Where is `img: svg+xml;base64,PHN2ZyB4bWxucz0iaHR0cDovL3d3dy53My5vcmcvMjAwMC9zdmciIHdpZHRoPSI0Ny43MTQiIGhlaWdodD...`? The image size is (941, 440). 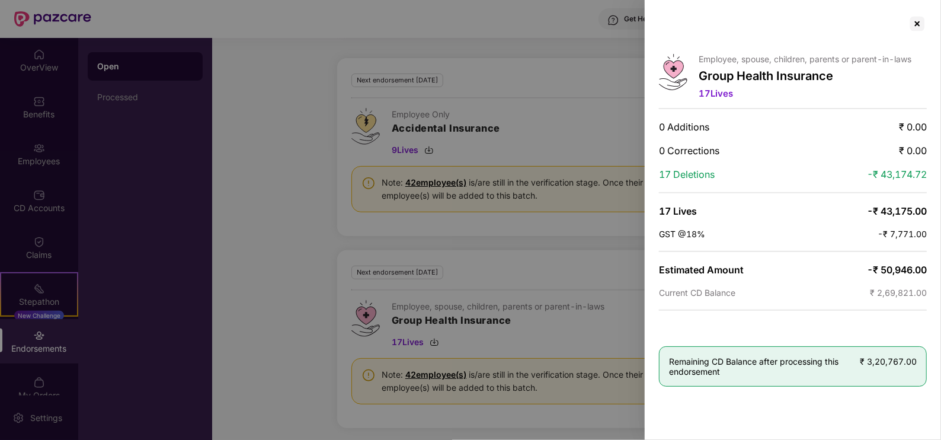 img: svg+xml;base64,PHN2ZyB4bWxucz0iaHR0cDovL3d3dy53My5vcmcvMjAwMC9zdmciIHdpZHRoPSI0Ny43MTQiIGhlaWdodD... is located at coordinates (673, 72).